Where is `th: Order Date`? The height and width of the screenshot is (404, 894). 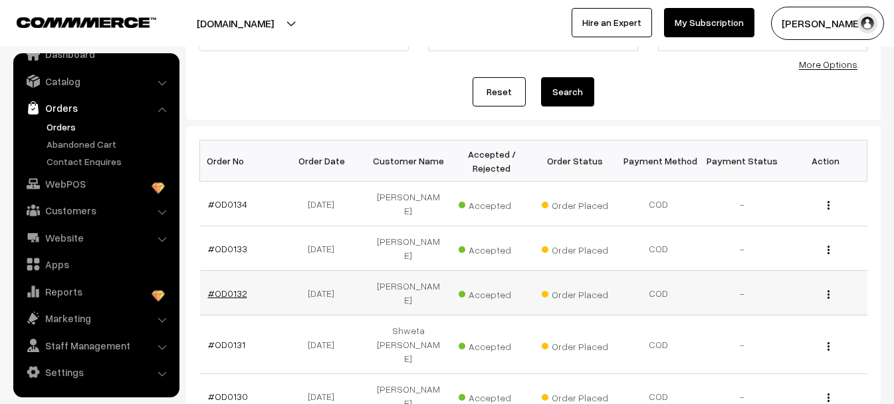
th: Order Date is located at coordinates (325, 161).